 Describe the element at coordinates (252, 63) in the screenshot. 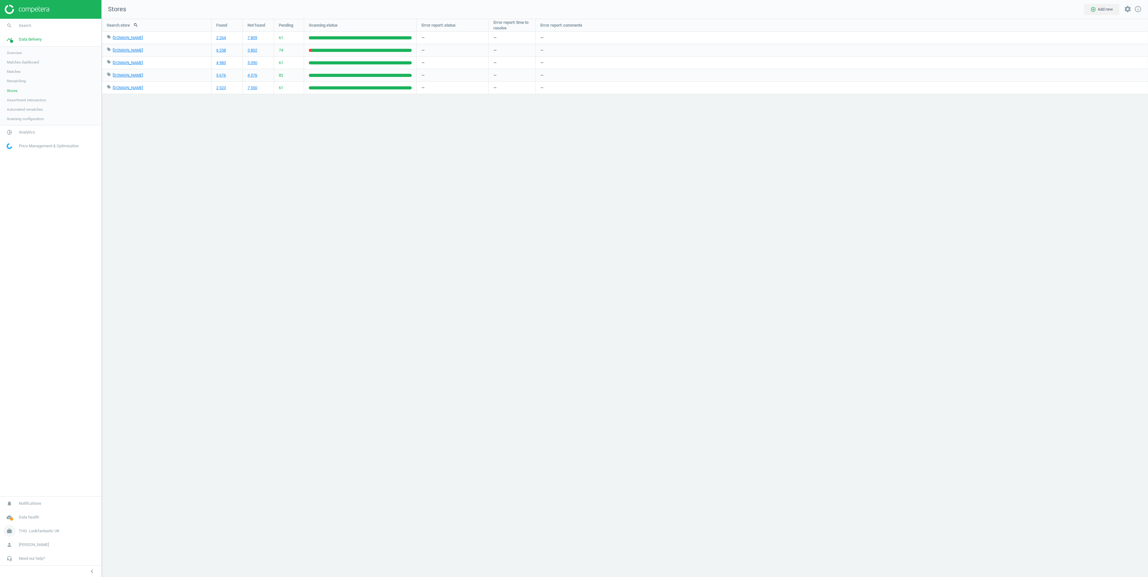

I see `a: 5 090` at that location.